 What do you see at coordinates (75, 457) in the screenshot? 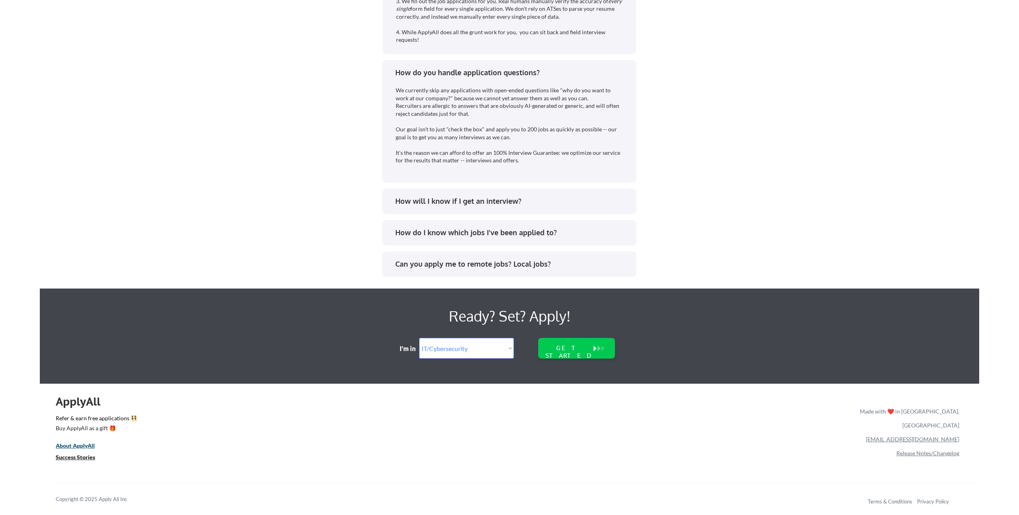
I see `u: Success Stories` at bounding box center [75, 457].